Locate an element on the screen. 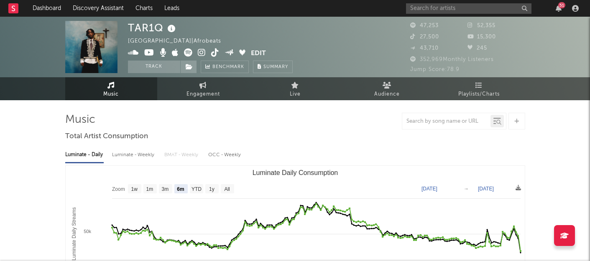 This screenshot has width=590, height=261. span: Summary is located at coordinates (275, 67).